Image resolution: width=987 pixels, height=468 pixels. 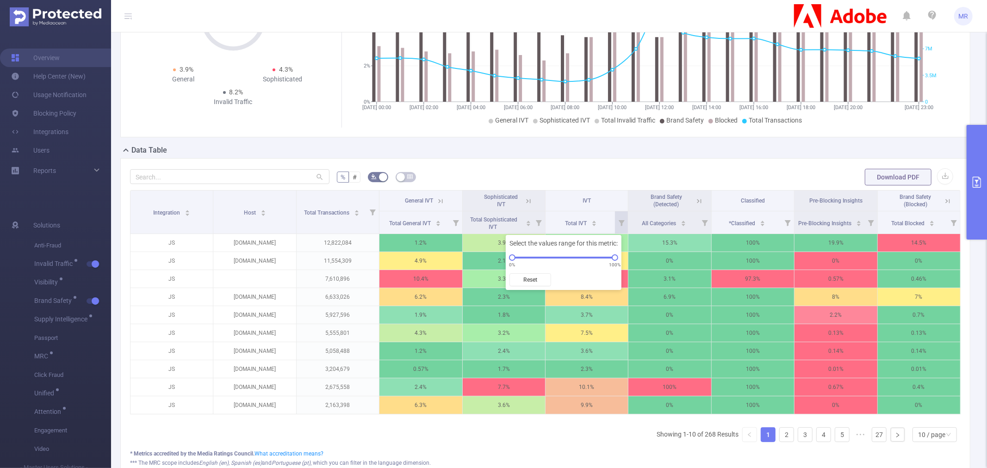 What do you see at coordinates (44, 171) in the screenshot?
I see `a: Reports` at bounding box center [44, 171].